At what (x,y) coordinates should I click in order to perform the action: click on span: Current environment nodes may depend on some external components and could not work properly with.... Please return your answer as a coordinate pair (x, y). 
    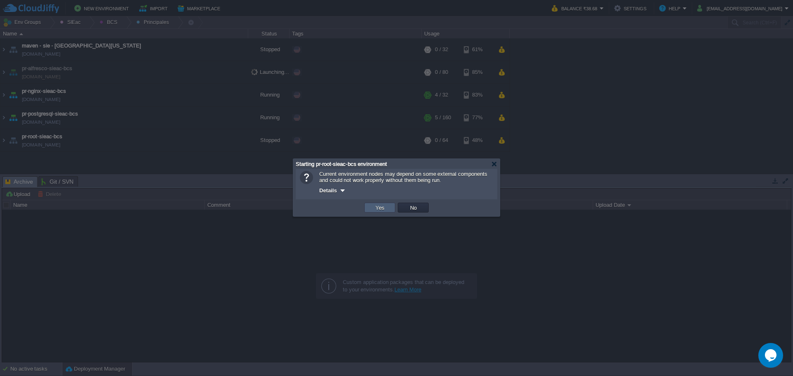
    Looking at the image, I should click on (403, 177).